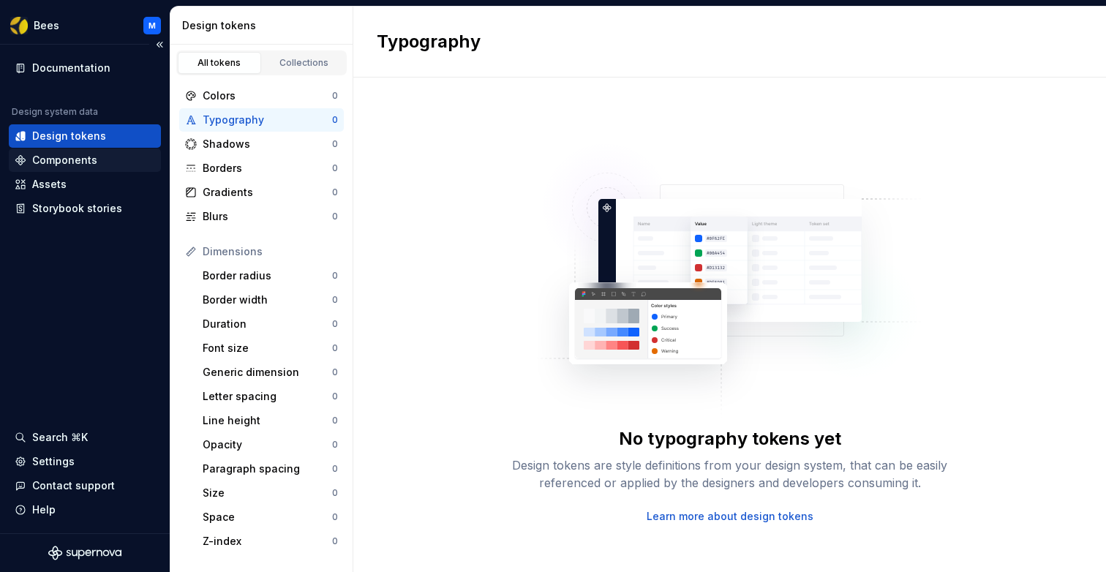 The width and height of the screenshot is (1106, 572). What do you see at coordinates (85, 184) in the screenshot?
I see `a: Assets` at bounding box center [85, 184].